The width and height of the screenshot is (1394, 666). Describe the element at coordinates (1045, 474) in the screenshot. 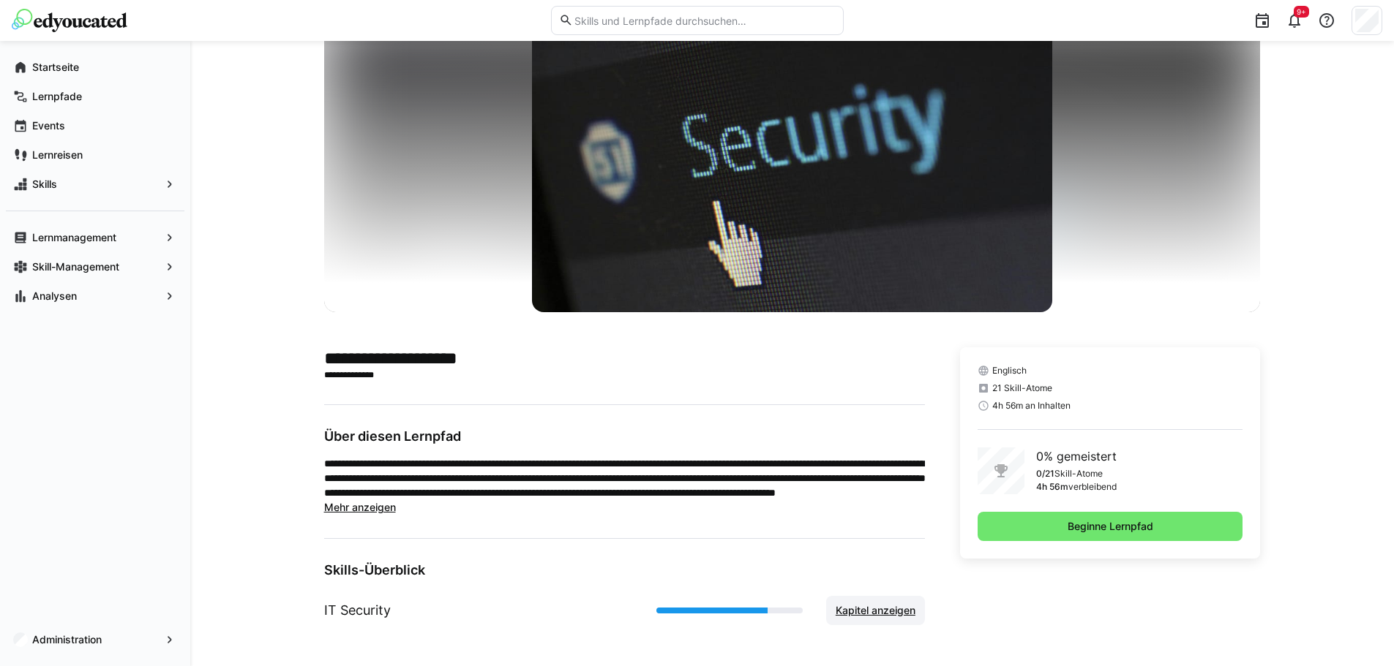

I see `p: 0/21` at that location.